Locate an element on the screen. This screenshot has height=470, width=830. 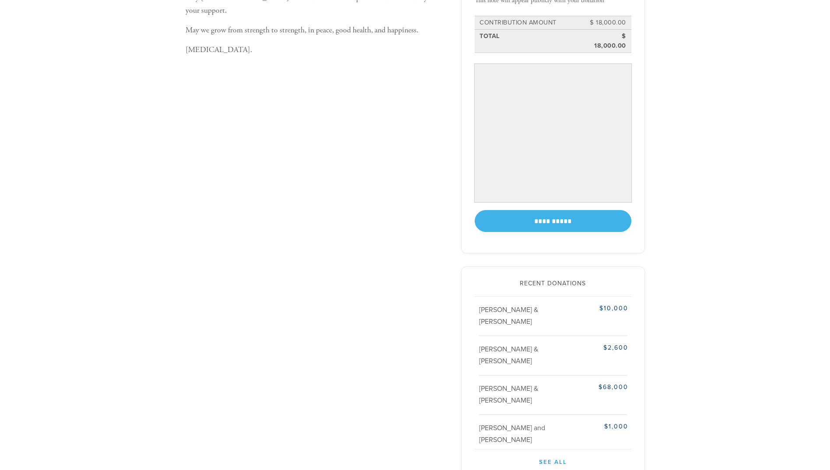
div: $68,000 is located at coordinates (602, 387).